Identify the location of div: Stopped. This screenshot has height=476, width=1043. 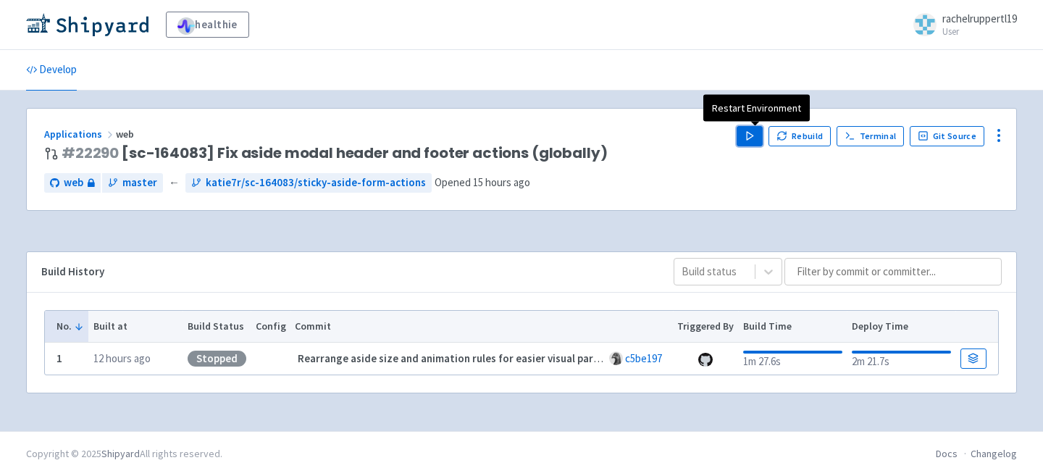
(217, 358).